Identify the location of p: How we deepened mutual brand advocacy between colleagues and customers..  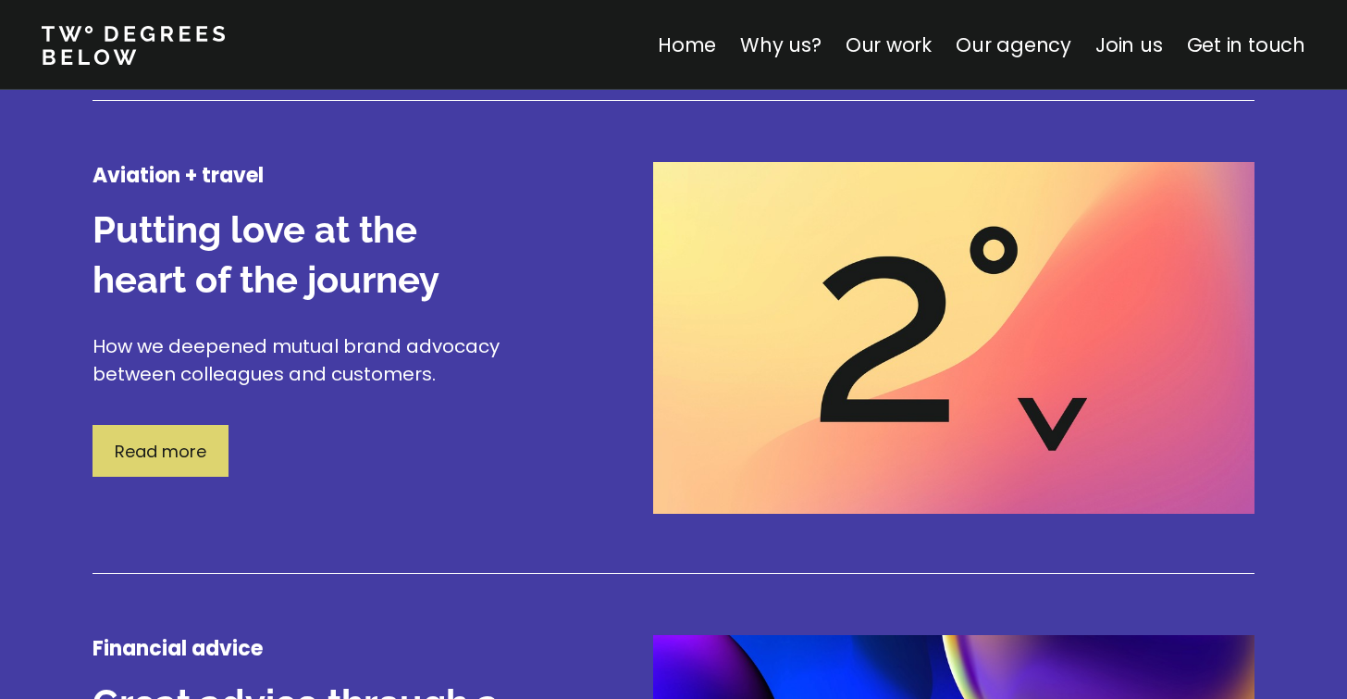
(305, 360).